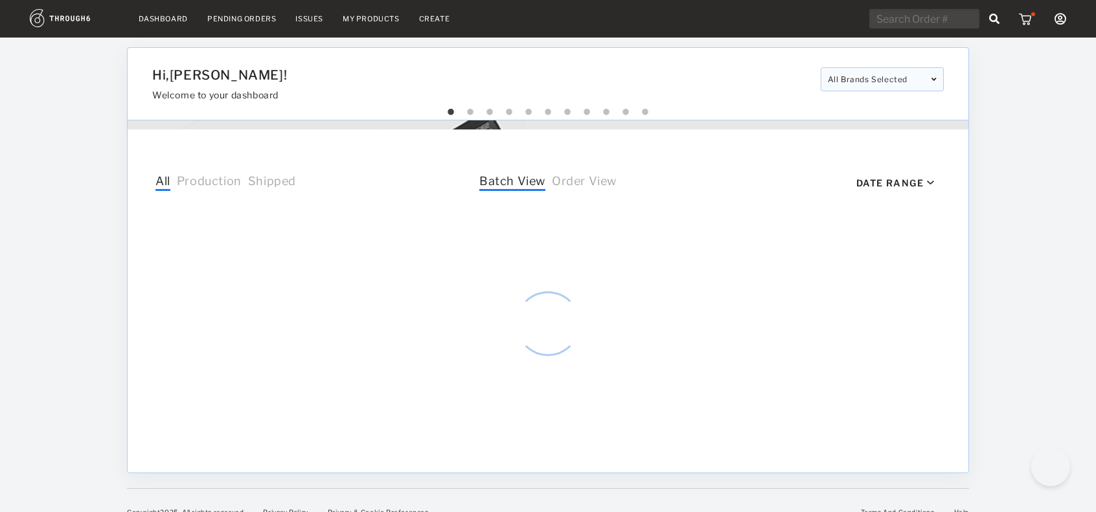 This screenshot has width=1096, height=512. I want to click on a: My Products, so click(371, 19).